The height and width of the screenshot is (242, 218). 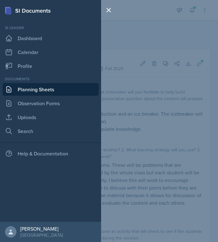 What do you see at coordinates (51, 131) in the screenshot?
I see `a: Search` at bounding box center [51, 131].